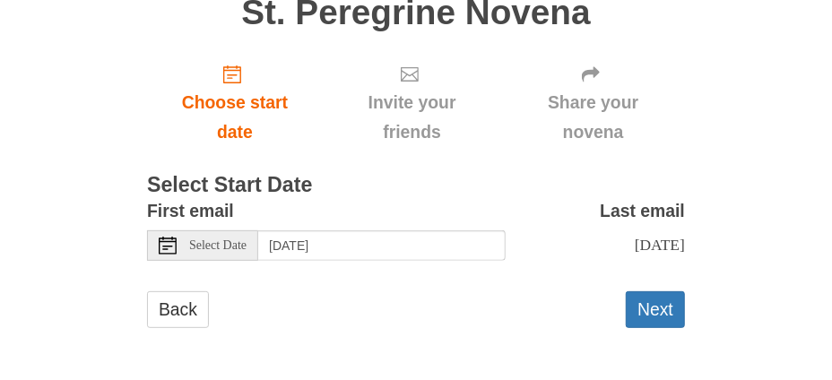  What do you see at coordinates (416, 186) in the screenshot?
I see `h3: Select Start Date` at bounding box center [416, 186].